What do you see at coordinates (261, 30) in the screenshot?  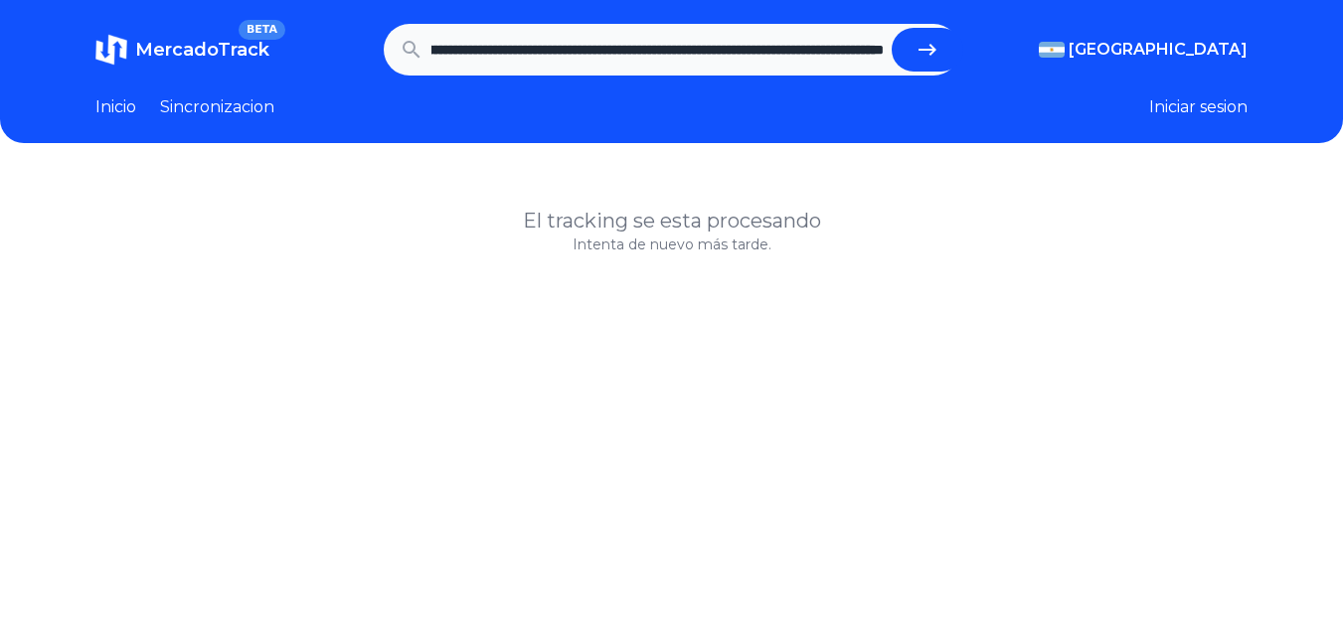 I see `span: BETA` at bounding box center [261, 30].